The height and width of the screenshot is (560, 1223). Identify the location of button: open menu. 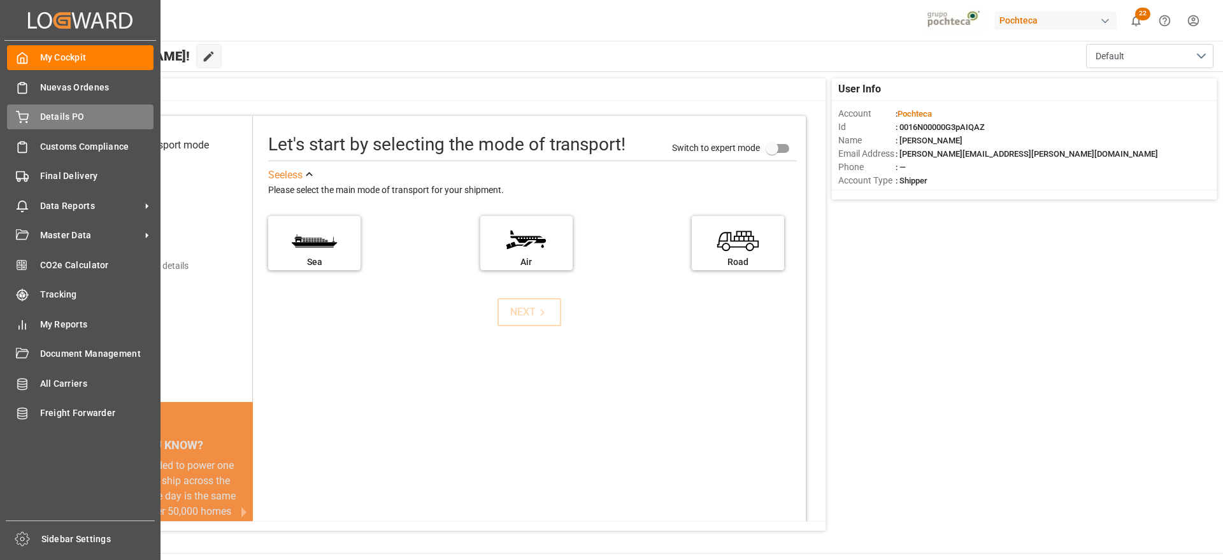
(1150, 56).